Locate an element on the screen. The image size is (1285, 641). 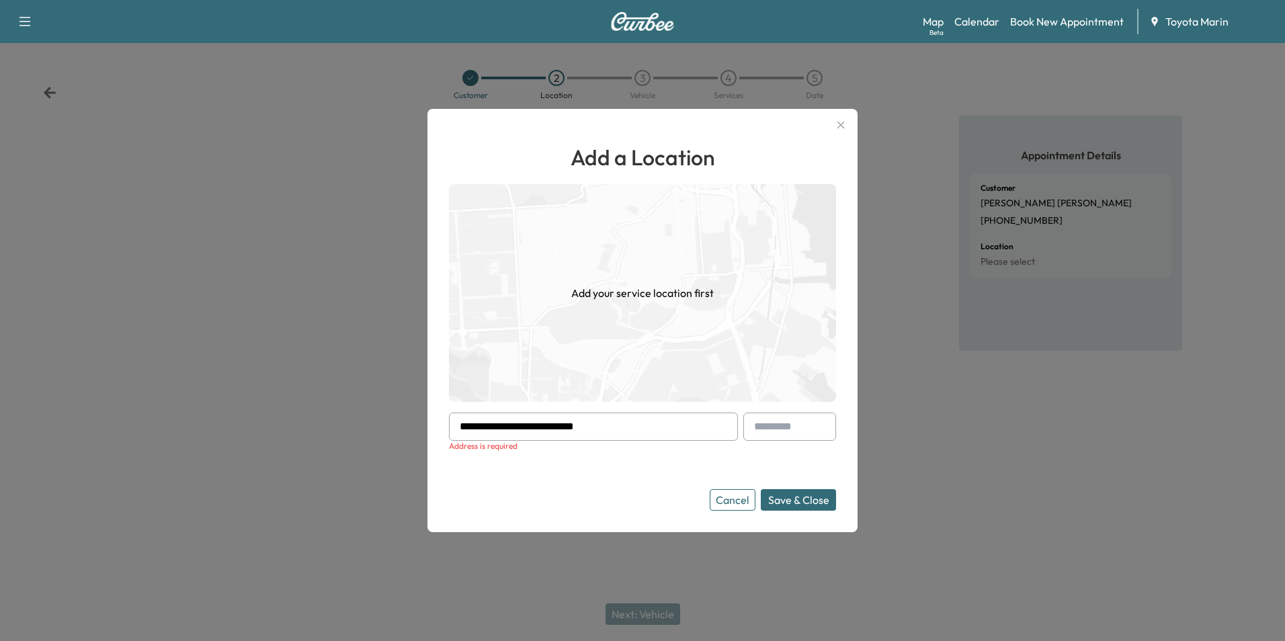
h1: Add a Location is located at coordinates (643, 157).